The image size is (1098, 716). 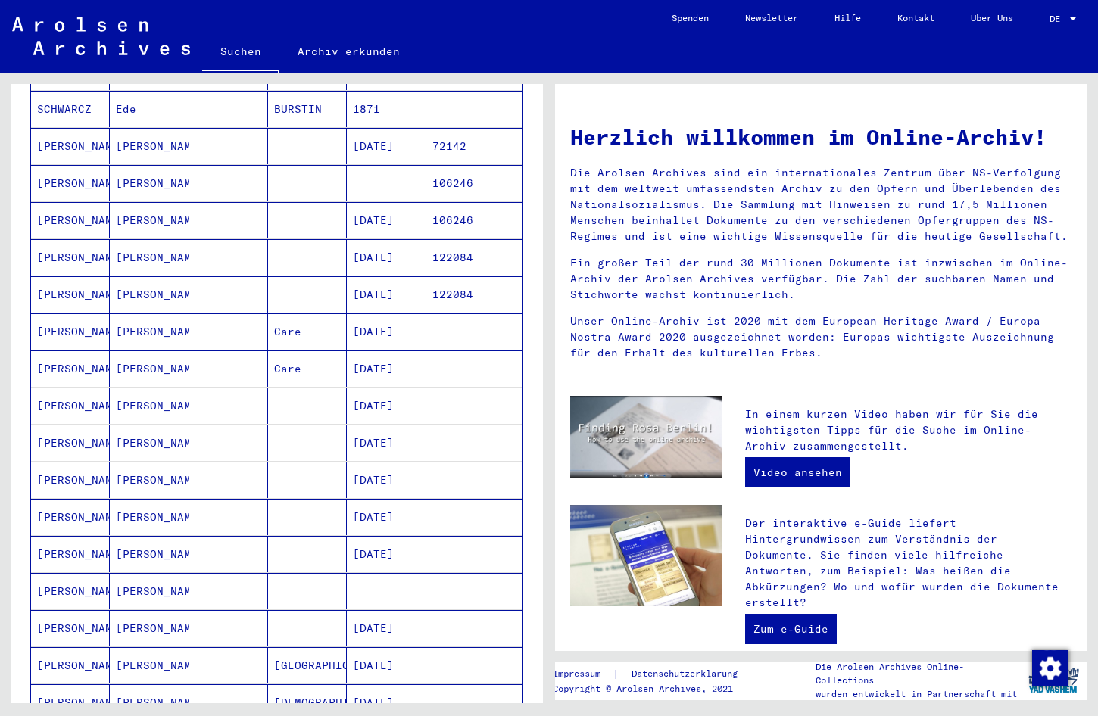 What do you see at coordinates (582, 674) in the screenshot?
I see `a: Impressum` at bounding box center [582, 674].